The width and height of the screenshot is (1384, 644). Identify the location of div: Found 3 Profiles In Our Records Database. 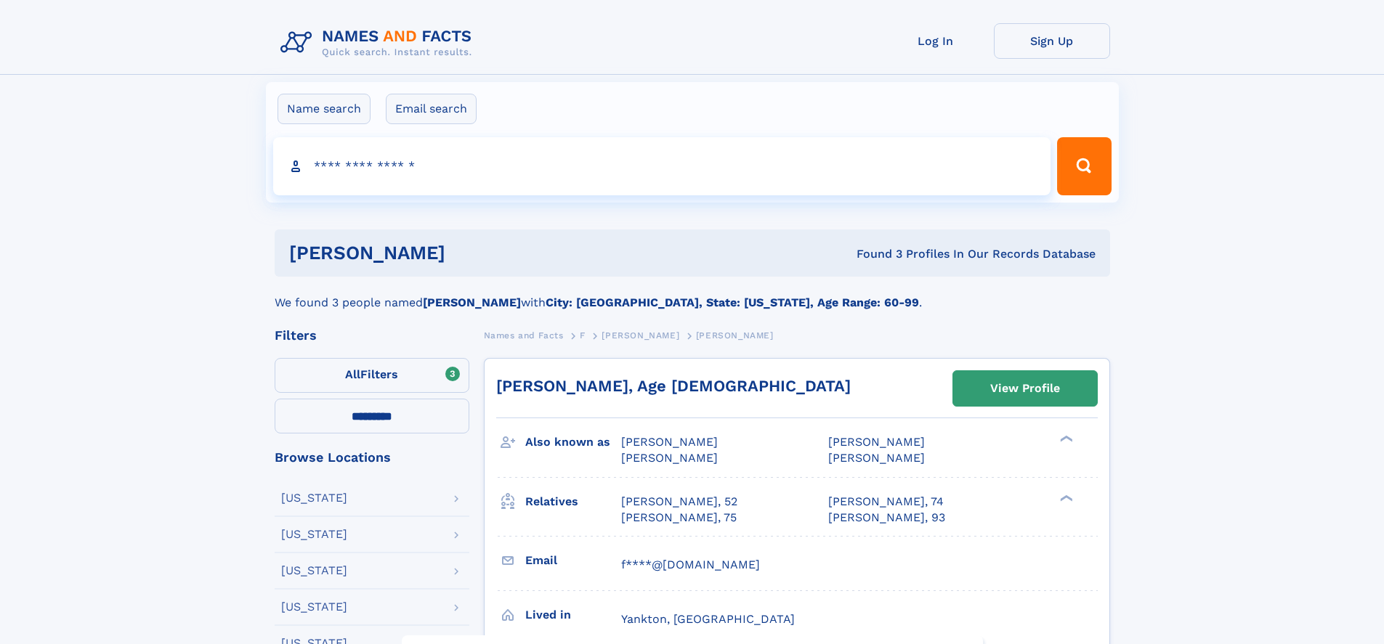
(873, 254).